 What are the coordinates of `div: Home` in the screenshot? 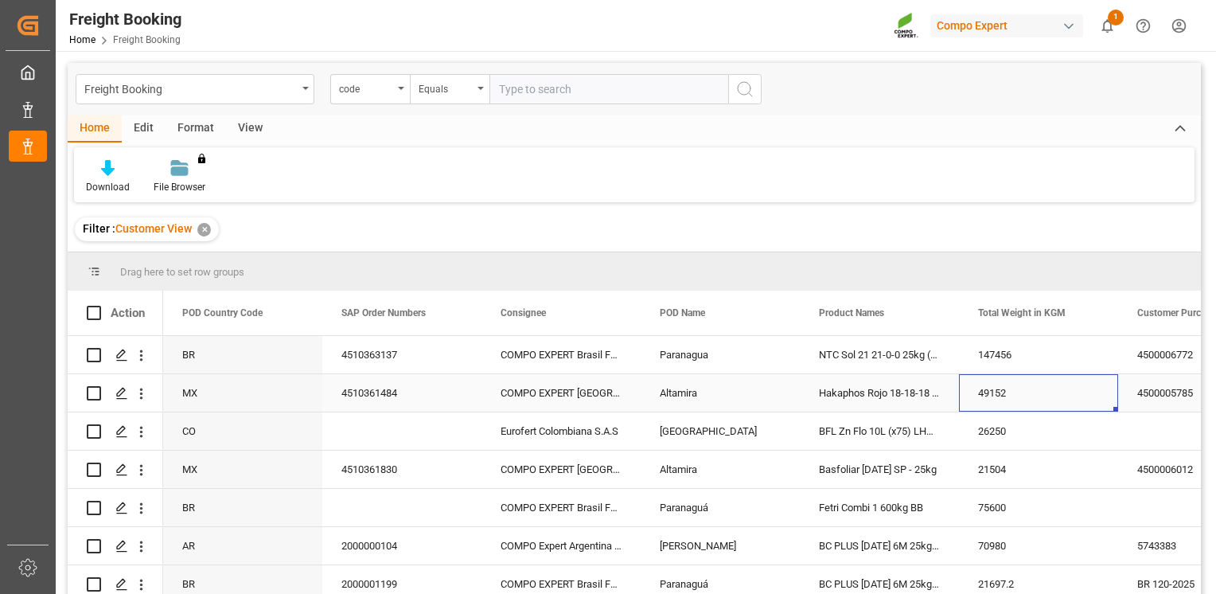 It's located at (95, 129).